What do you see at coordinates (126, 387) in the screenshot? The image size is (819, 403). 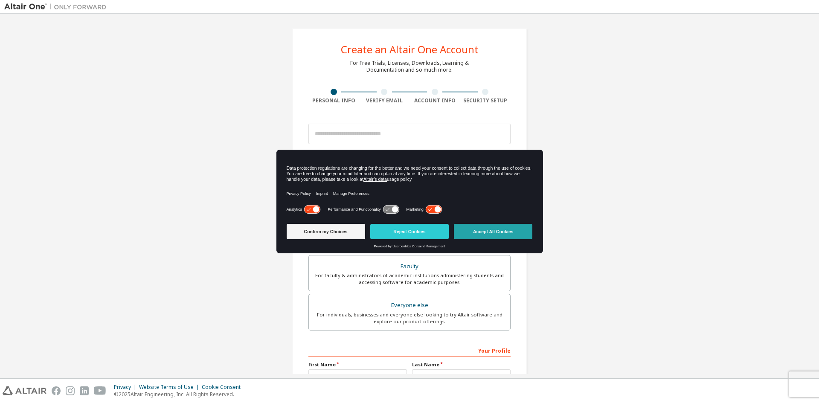 I see `div: Privacy` at bounding box center [126, 387].